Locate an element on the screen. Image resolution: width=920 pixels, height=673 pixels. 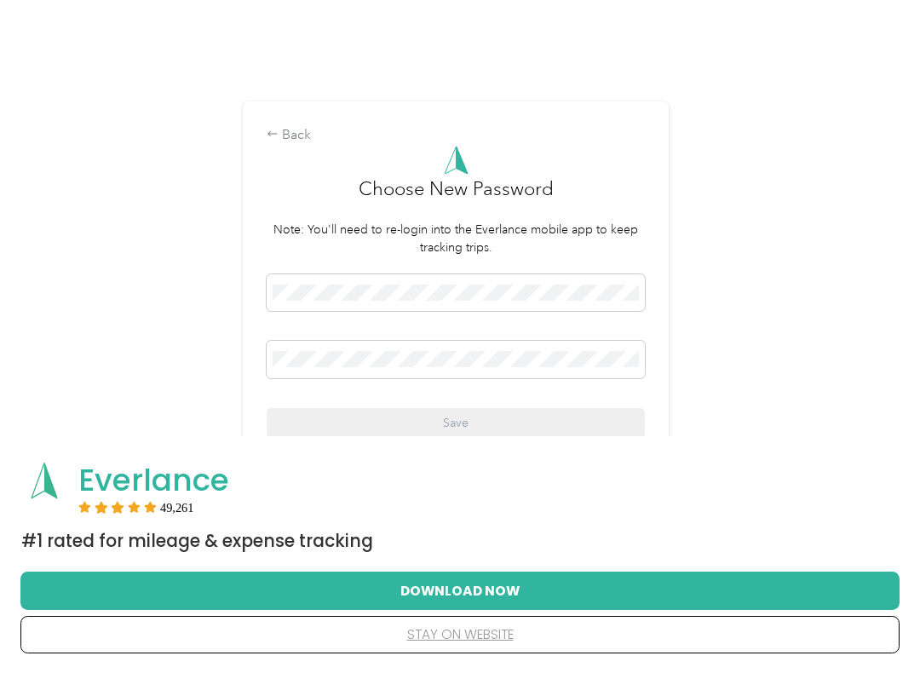
span: #1 Rated for Mileage & Expense Tracking is located at coordinates (197, 541).